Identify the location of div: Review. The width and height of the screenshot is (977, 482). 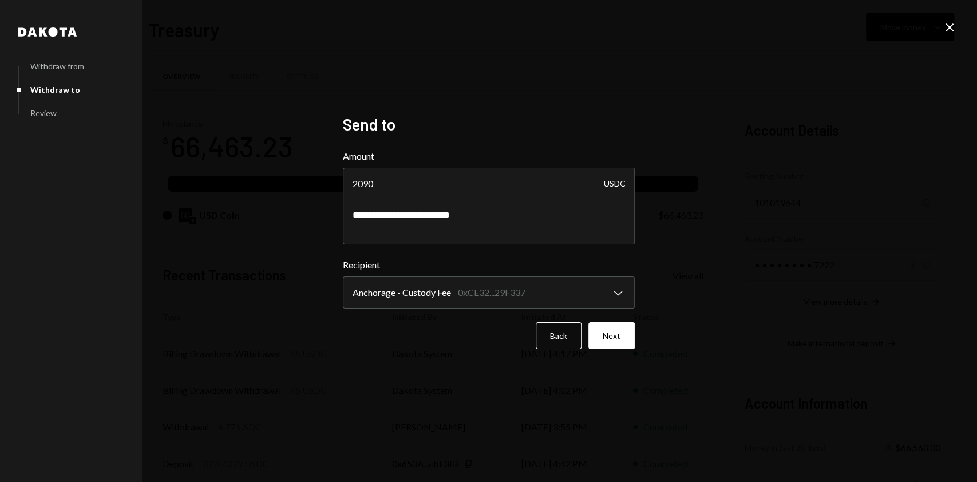
(43, 113).